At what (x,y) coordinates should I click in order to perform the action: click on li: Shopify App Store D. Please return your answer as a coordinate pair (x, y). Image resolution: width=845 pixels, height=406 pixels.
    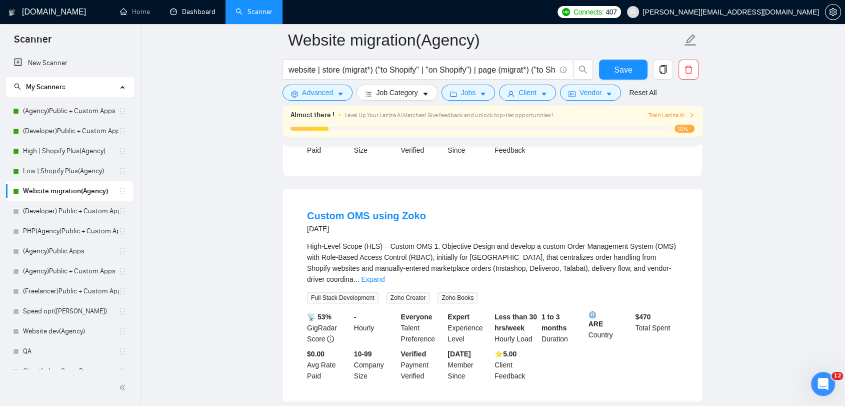
    Looking at the image, I should click on (70, 371).